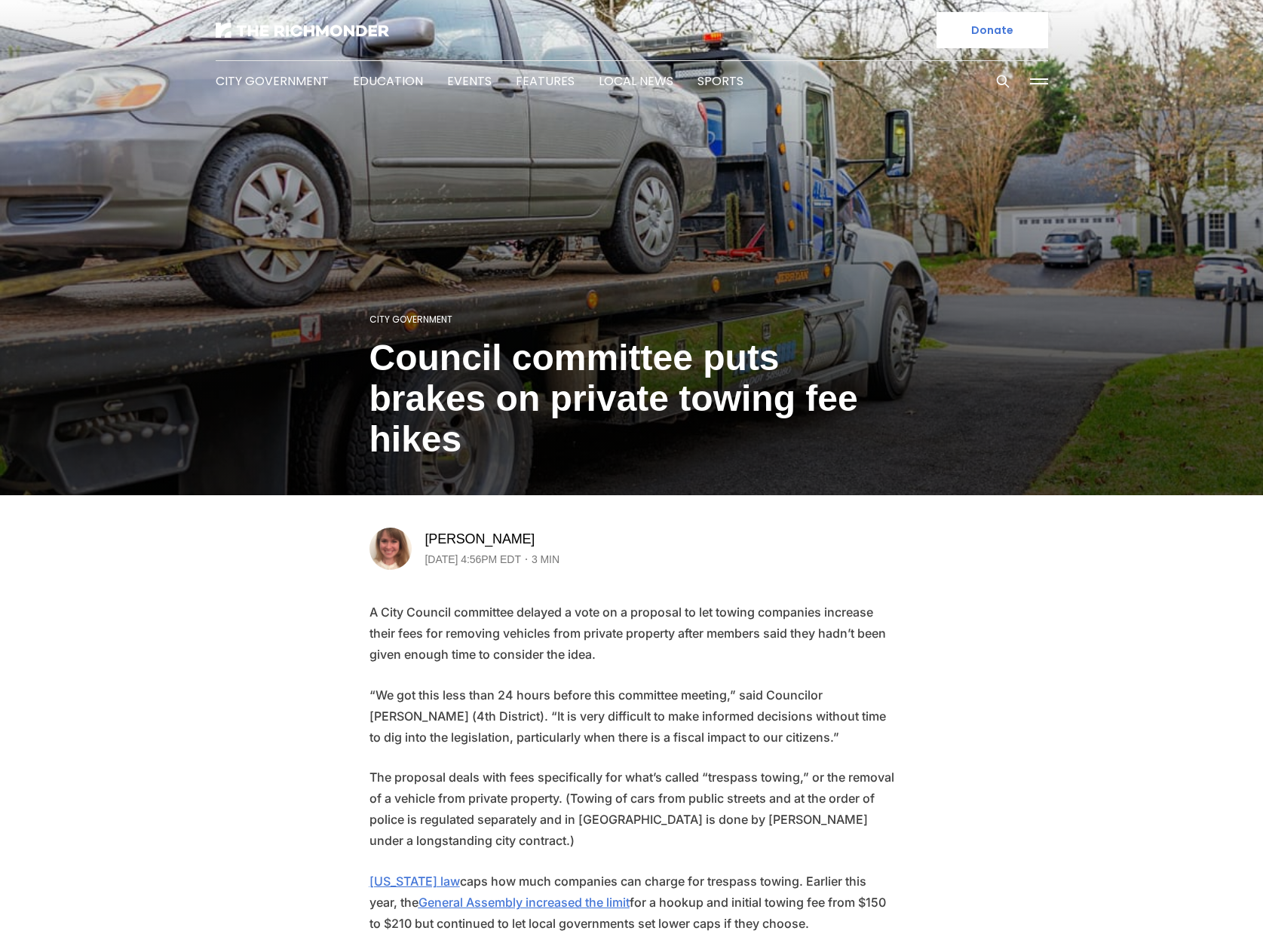 The height and width of the screenshot is (952, 1263). What do you see at coordinates (1003, 81) in the screenshot?
I see `button: Search this site` at bounding box center [1003, 81].